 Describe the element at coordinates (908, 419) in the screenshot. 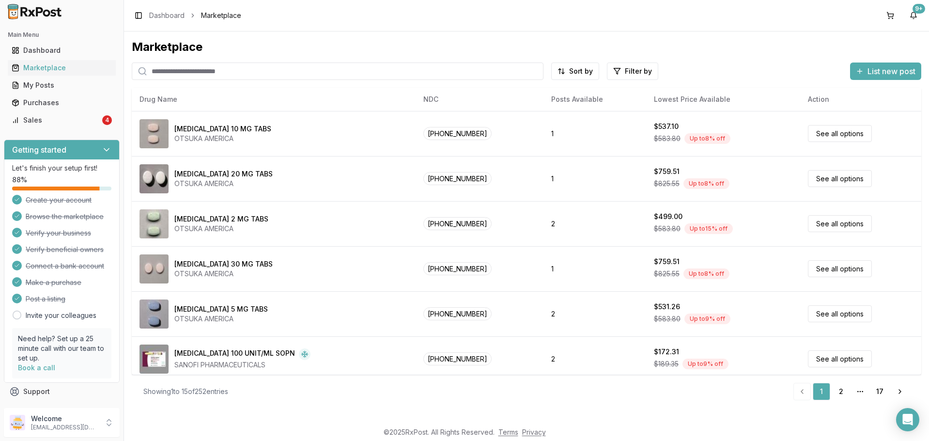

I see `div: Open Intercom Messenger` at that location.